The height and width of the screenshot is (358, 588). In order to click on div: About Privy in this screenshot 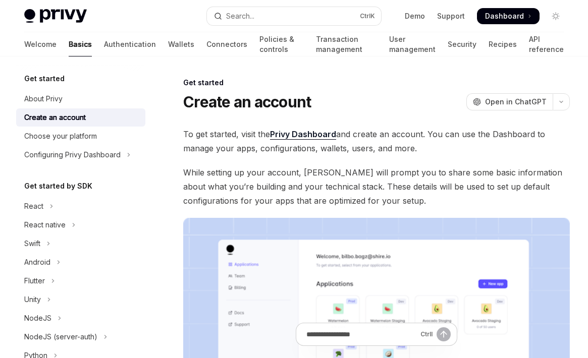, I will do `click(43, 99)`.